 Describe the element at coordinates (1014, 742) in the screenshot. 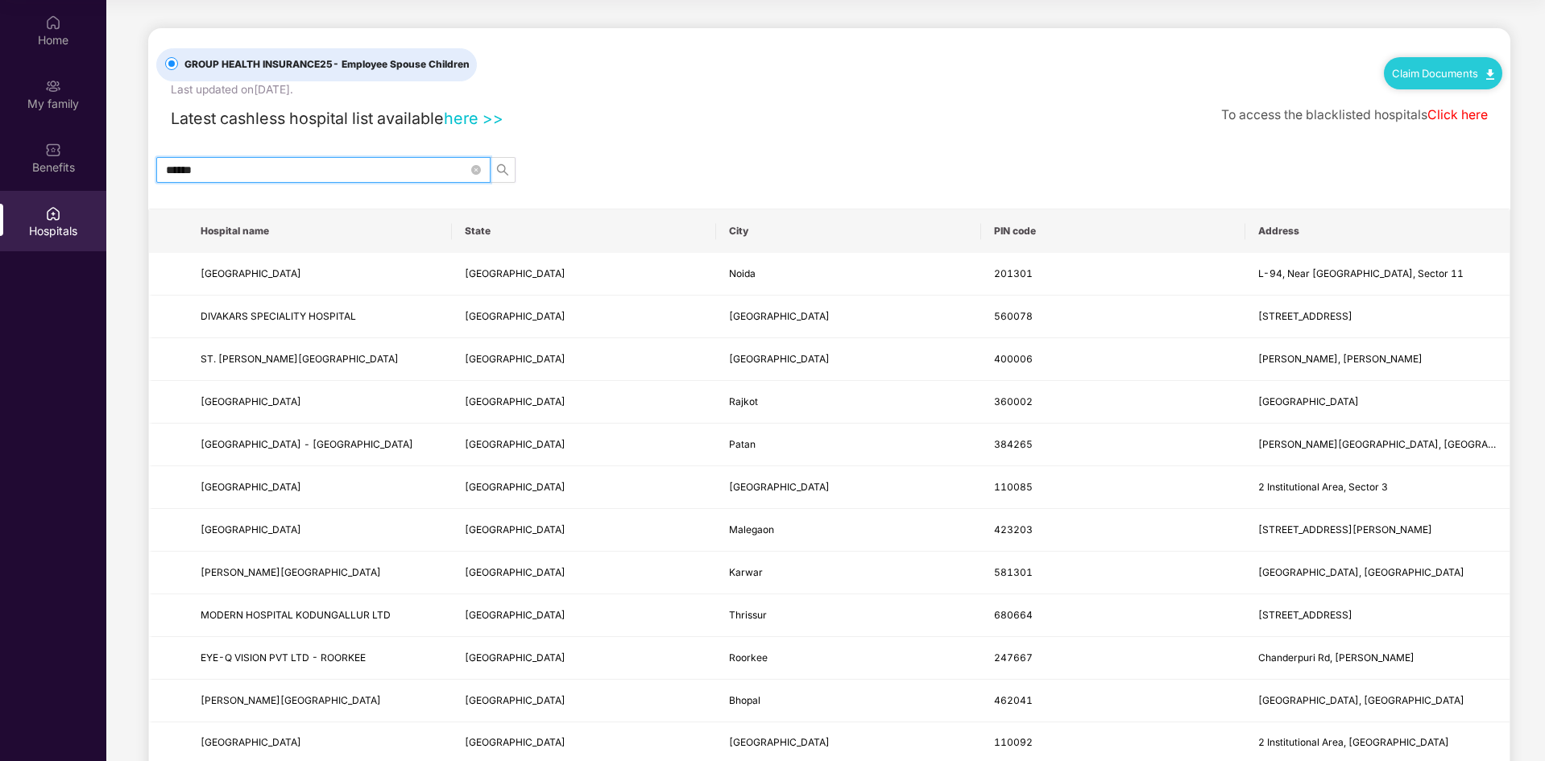

I see `span: 110092` at that location.